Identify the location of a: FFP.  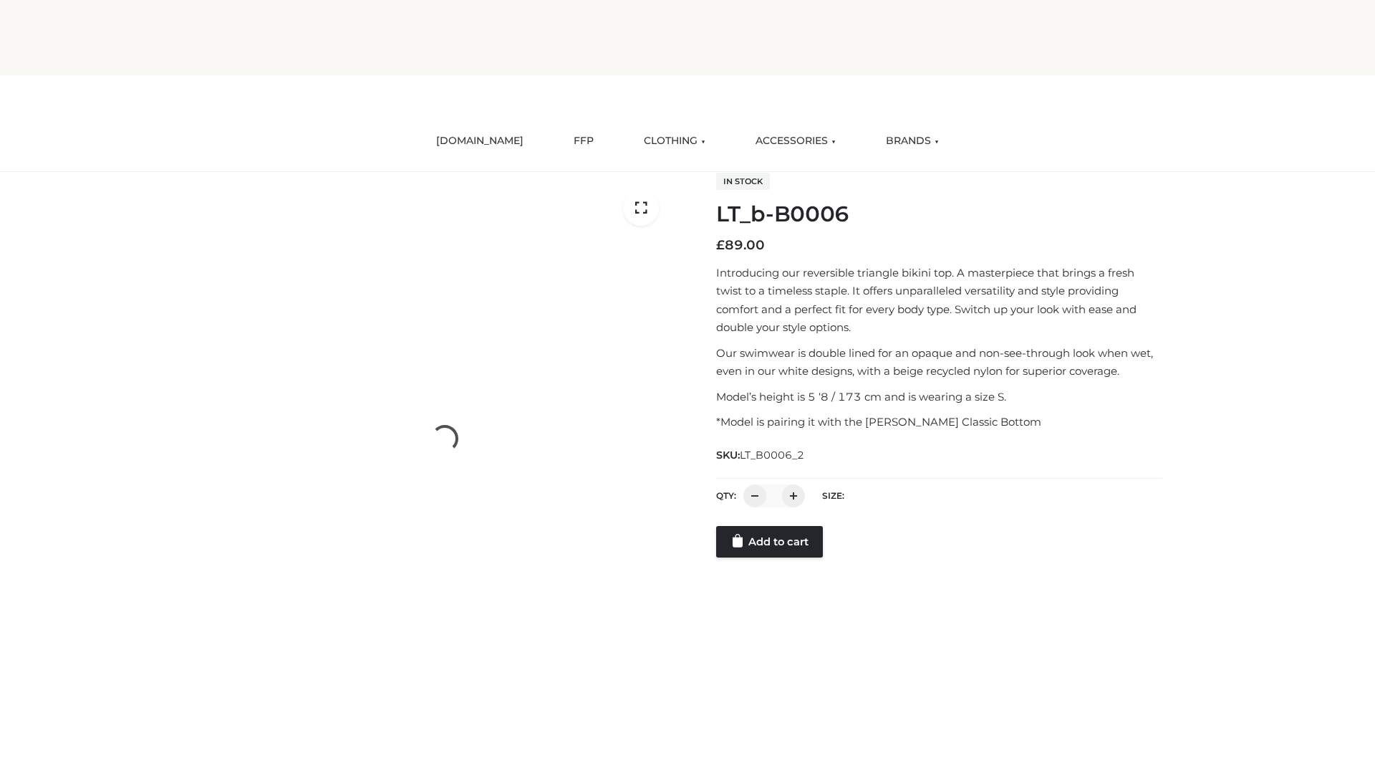
(584, 141).